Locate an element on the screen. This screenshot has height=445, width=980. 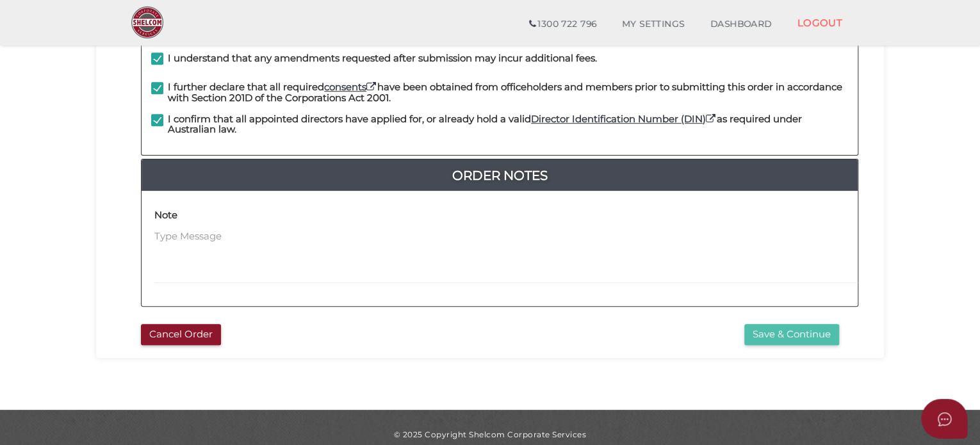
h4: I confirm that all appointed directors have applied for, or already hold a valid as required unde... is located at coordinates (508, 124).